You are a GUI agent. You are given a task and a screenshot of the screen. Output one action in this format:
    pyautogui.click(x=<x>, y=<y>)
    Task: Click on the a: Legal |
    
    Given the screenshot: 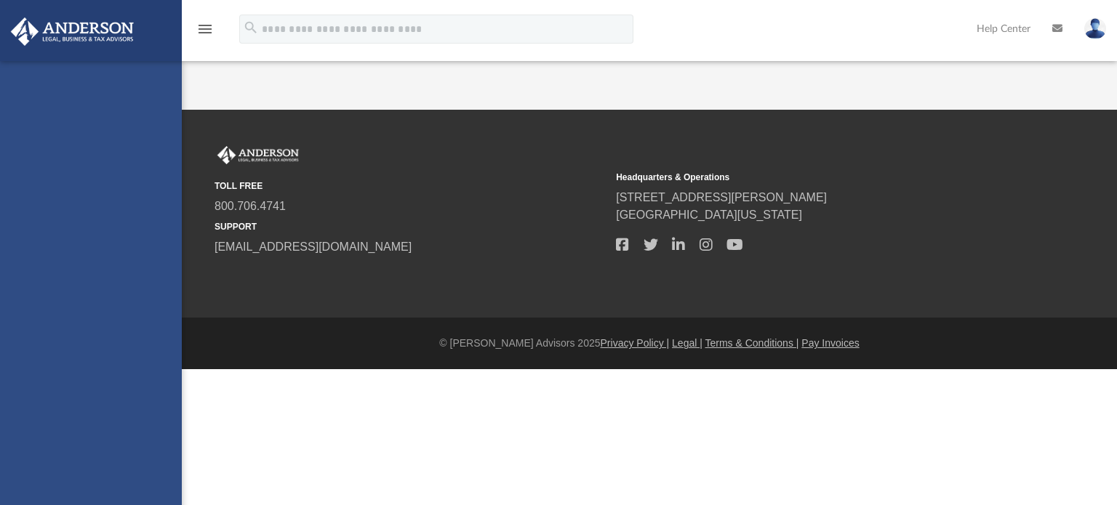 What is the action you would take?
    pyautogui.click(x=687, y=343)
    